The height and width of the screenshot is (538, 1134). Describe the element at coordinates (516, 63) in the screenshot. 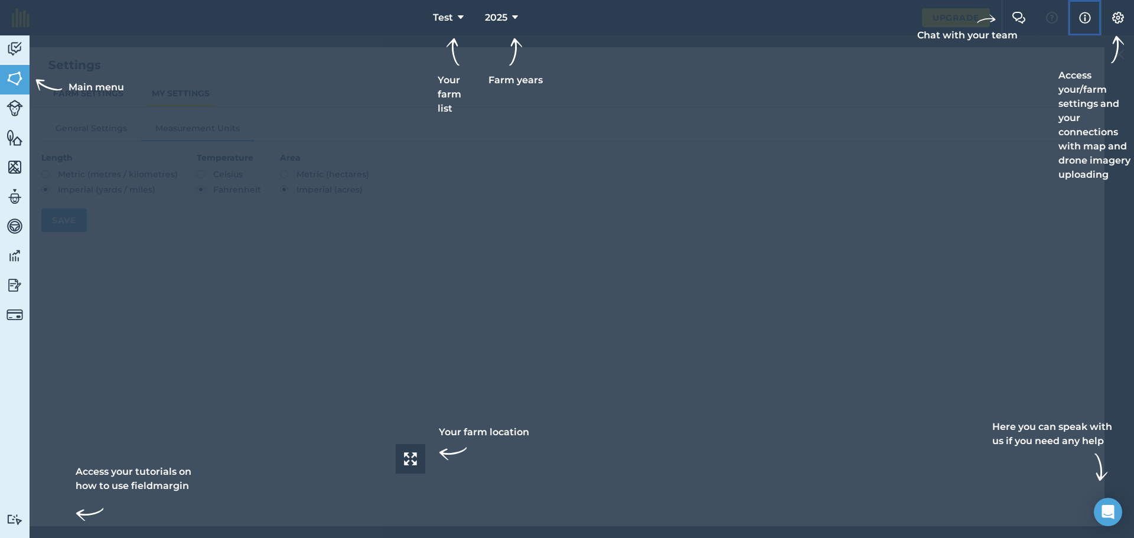

I see `div: Farm years` at that location.